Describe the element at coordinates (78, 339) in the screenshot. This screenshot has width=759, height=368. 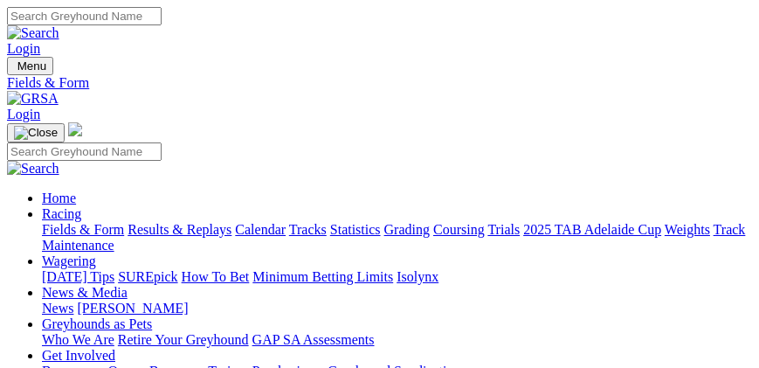
I see `a: Who We Are` at that location.